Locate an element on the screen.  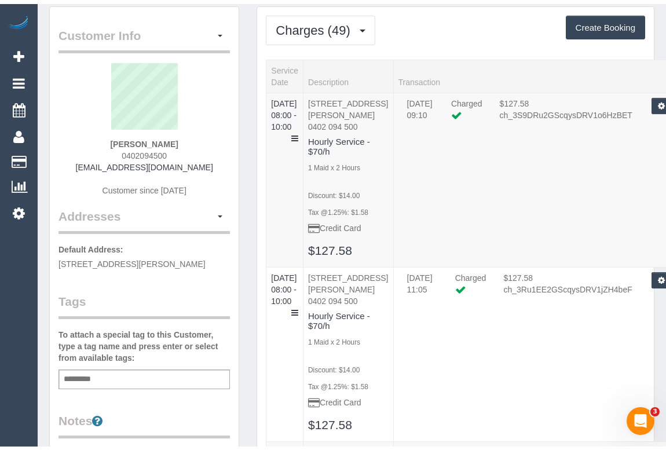
th: Description is located at coordinates (348, 72).